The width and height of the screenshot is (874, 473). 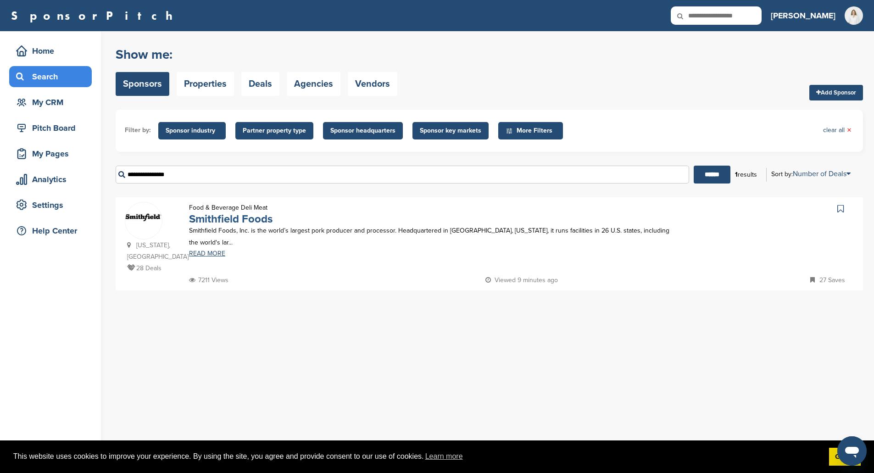 What do you see at coordinates (53, 51) in the screenshot?
I see `div: Home` at bounding box center [53, 51].